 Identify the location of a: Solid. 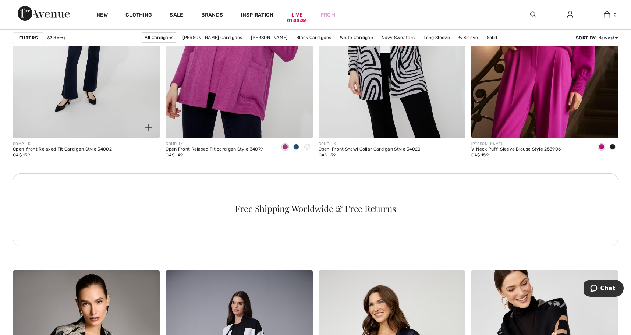
(492, 38).